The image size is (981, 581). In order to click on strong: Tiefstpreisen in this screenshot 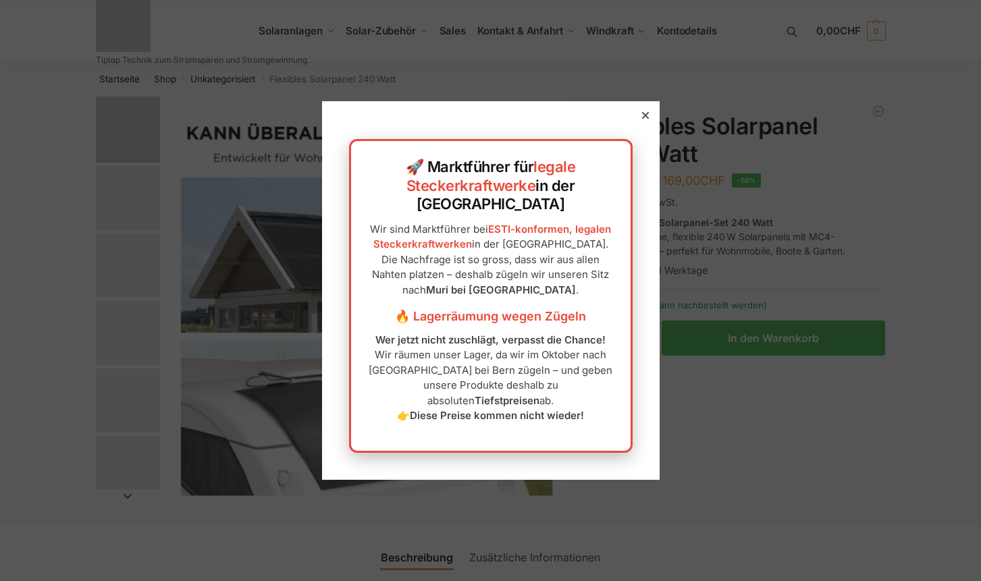, I will do `click(507, 400)`.